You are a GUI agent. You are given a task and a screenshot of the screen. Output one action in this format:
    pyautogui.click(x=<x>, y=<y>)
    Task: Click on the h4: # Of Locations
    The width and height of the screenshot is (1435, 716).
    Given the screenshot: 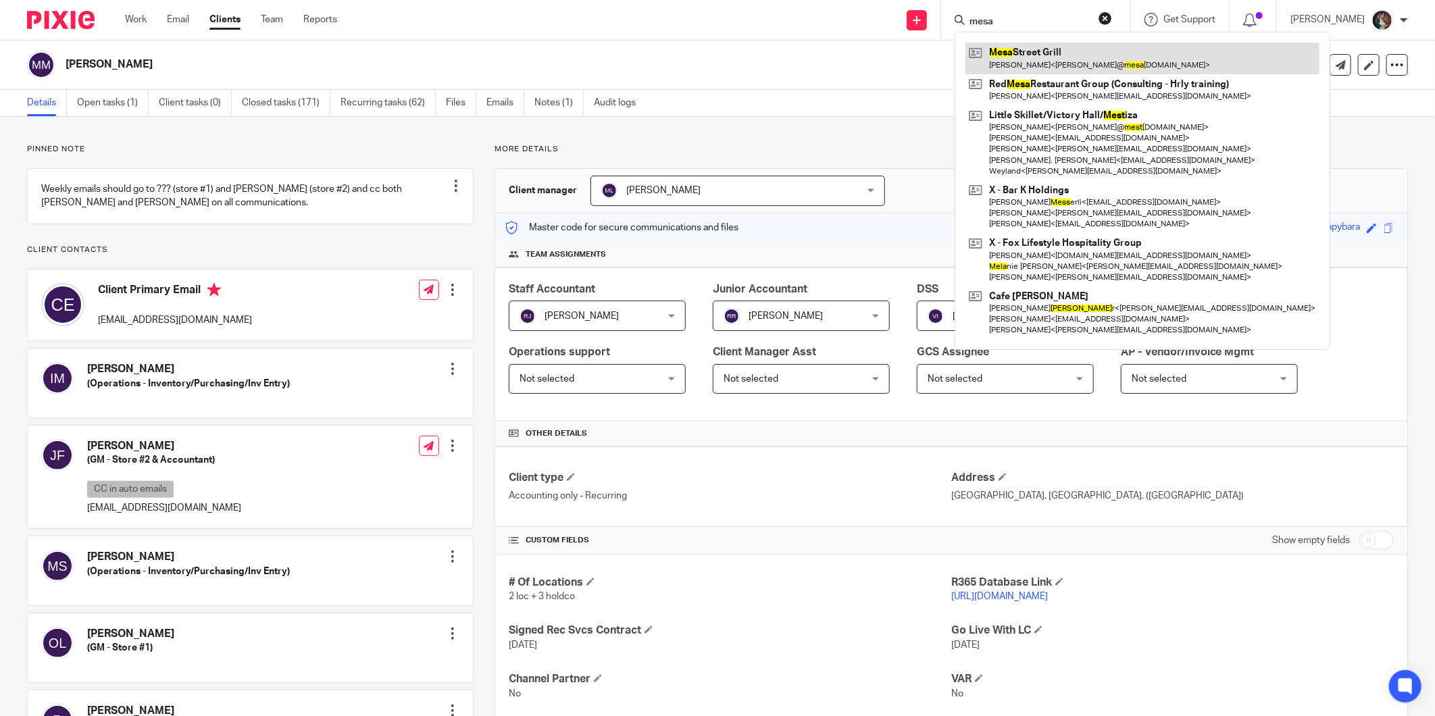 What is the action you would take?
    pyautogui.click(x=730, y=582)
    